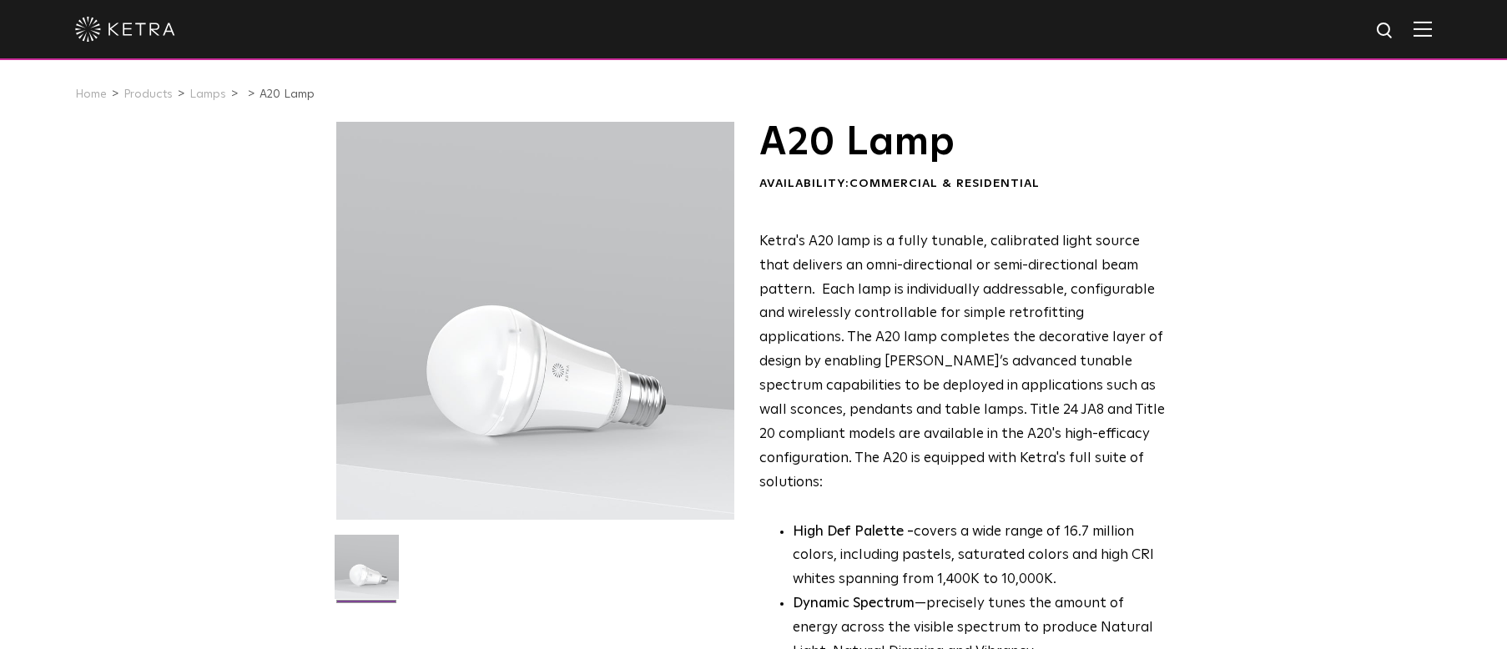 The image size is (1507, 649). What do you see at coordinates (91, 94) in the screenshot?
I see `a: Home` at bounding box center [91, 94].